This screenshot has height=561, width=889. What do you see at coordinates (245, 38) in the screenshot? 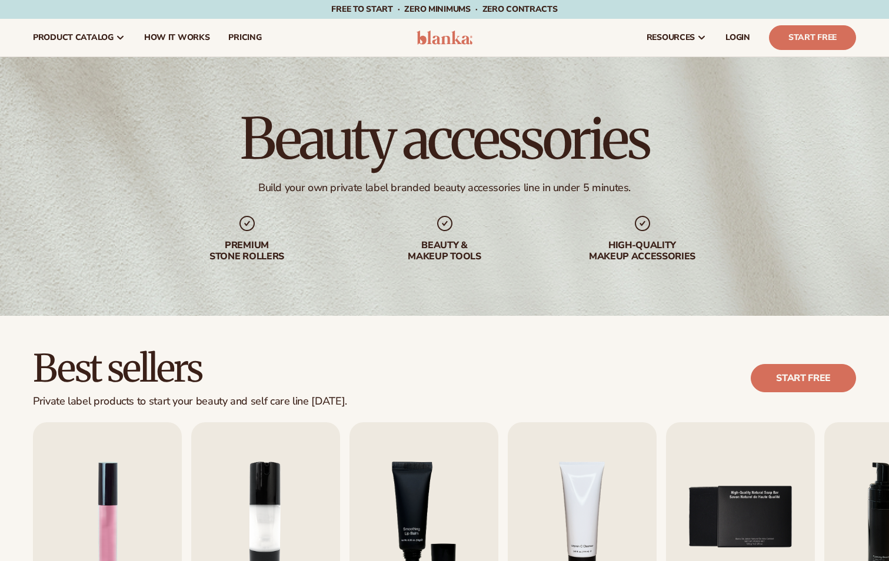
I see `span: pricing` at bounding box center [245, 38].